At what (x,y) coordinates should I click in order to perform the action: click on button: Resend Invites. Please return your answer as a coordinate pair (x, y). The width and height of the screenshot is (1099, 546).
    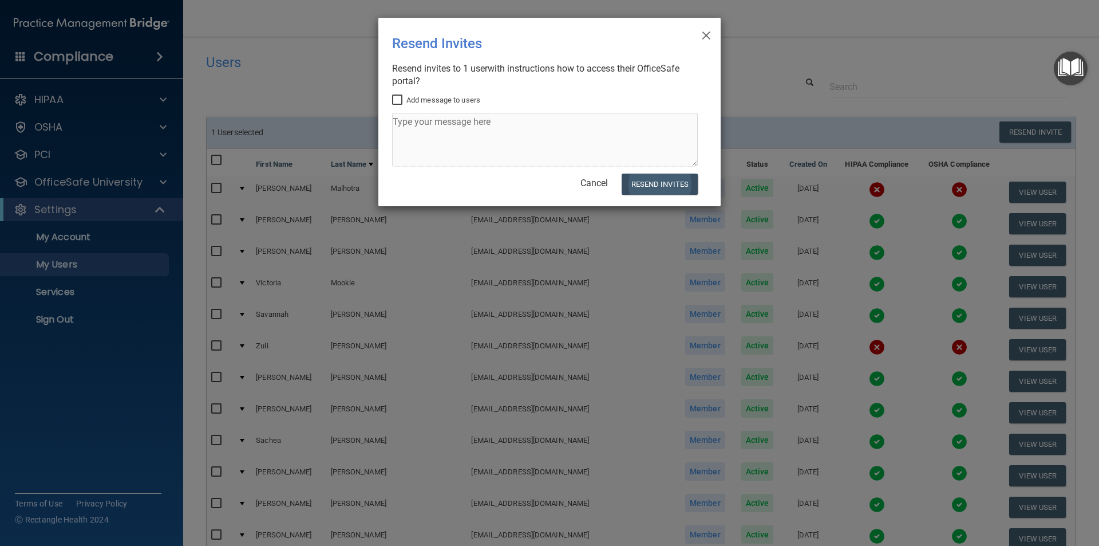
    Looking at the image, I should click on (660, 184).